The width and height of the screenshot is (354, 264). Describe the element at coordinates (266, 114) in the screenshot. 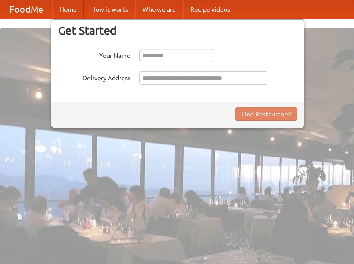

I see `button: Find Restaurants!` at that location.